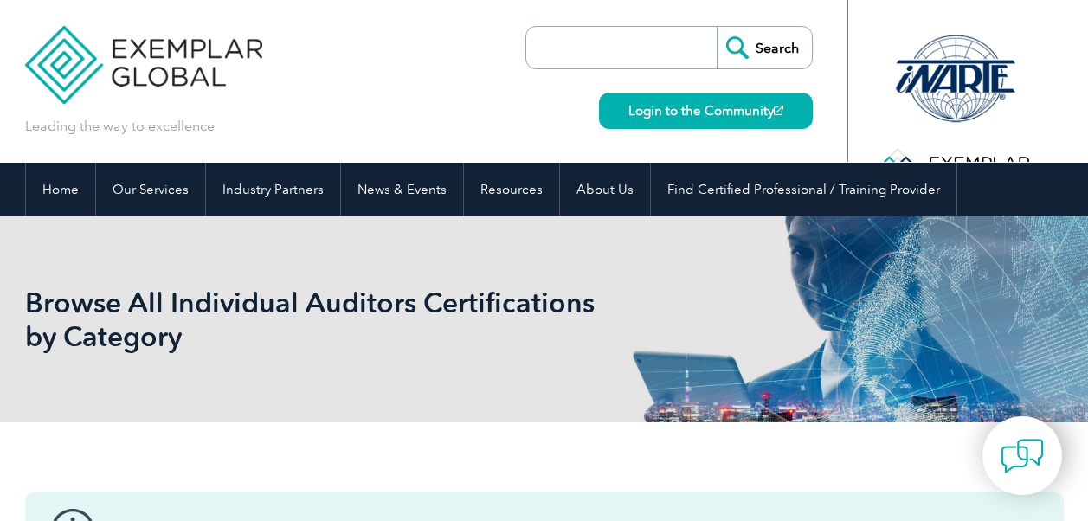 Image resolution: width=1088 pixels, height=521 pixels. Describe the element at coordinates (151, 190) in the screenshot. I see `a: Our Services` at that location.